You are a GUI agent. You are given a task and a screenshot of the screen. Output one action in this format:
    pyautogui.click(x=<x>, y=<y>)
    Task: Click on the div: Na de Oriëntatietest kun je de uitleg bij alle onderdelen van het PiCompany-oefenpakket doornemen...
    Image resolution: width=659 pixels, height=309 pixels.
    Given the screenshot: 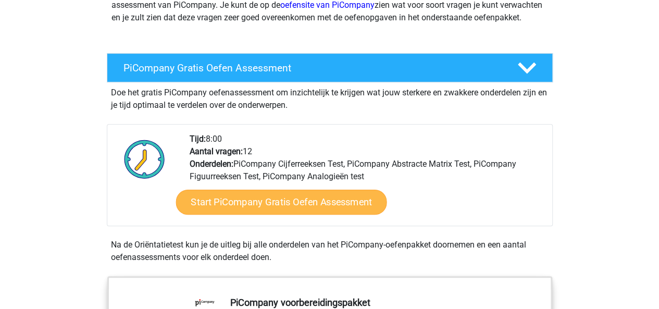 What is the action you would take?
    pyautogui.click(x=330, y=251)
    